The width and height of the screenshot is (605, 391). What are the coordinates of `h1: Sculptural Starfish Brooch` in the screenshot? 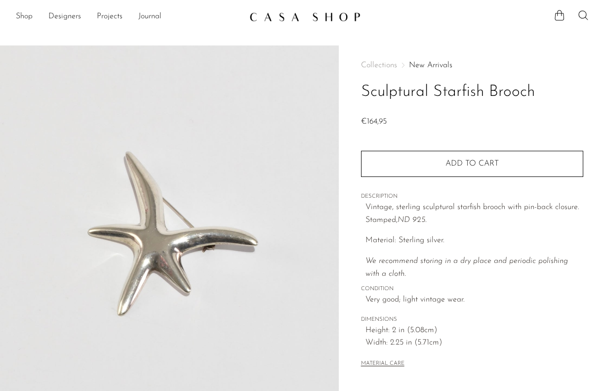 It's located at (472, 92).